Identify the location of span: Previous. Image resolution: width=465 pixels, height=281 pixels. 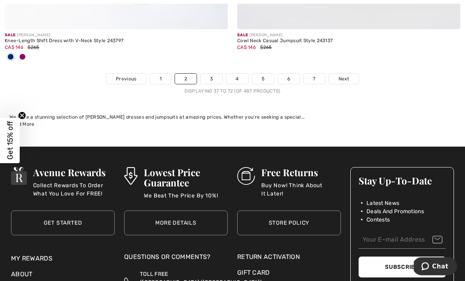
(126, 79).